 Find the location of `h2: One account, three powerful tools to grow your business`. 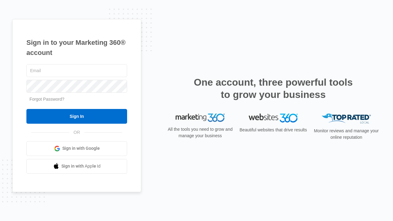

h2: One account, three powerful tools to grow your business is located at coordinates (274, 89).